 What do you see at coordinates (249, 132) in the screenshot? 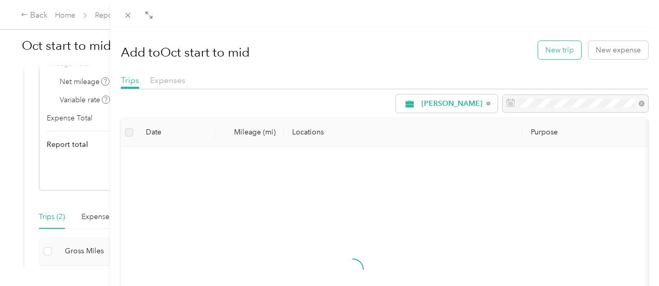
I see `th: Mileage (mi)` at bounding box center [249, 132].